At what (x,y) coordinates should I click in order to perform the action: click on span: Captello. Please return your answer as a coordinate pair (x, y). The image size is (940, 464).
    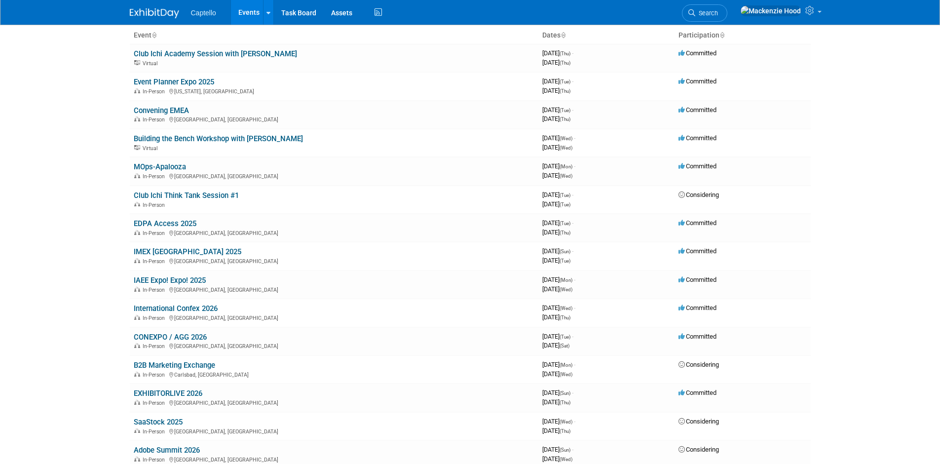
    Looking at the image, I should click on (203, 13).